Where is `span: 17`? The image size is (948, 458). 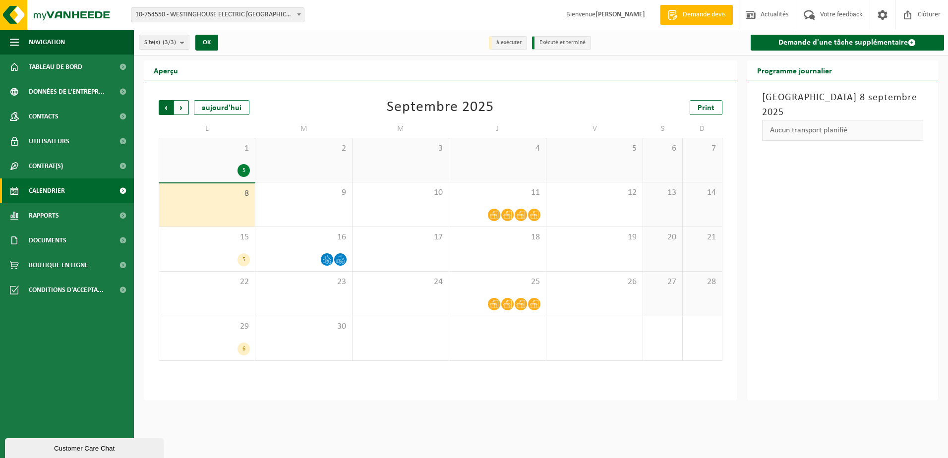 span: 17 is located at coordinates (401, 237).